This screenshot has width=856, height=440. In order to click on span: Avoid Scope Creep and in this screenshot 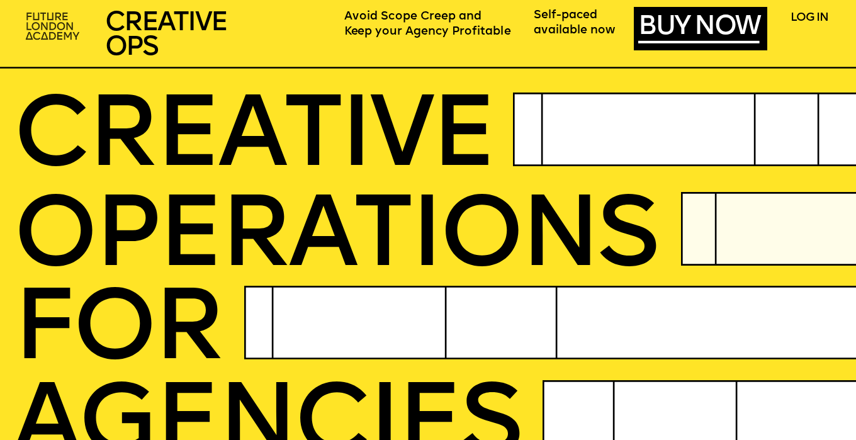, I will do `click(413, 16)`.